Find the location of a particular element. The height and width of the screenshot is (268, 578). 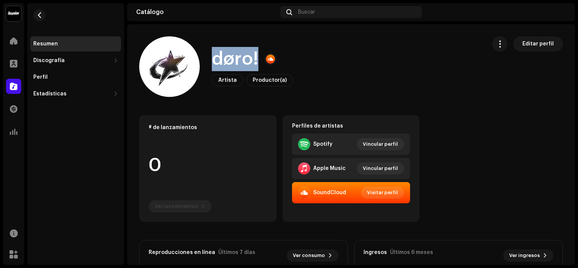

span: Artista is located at coordinates (228, 80).